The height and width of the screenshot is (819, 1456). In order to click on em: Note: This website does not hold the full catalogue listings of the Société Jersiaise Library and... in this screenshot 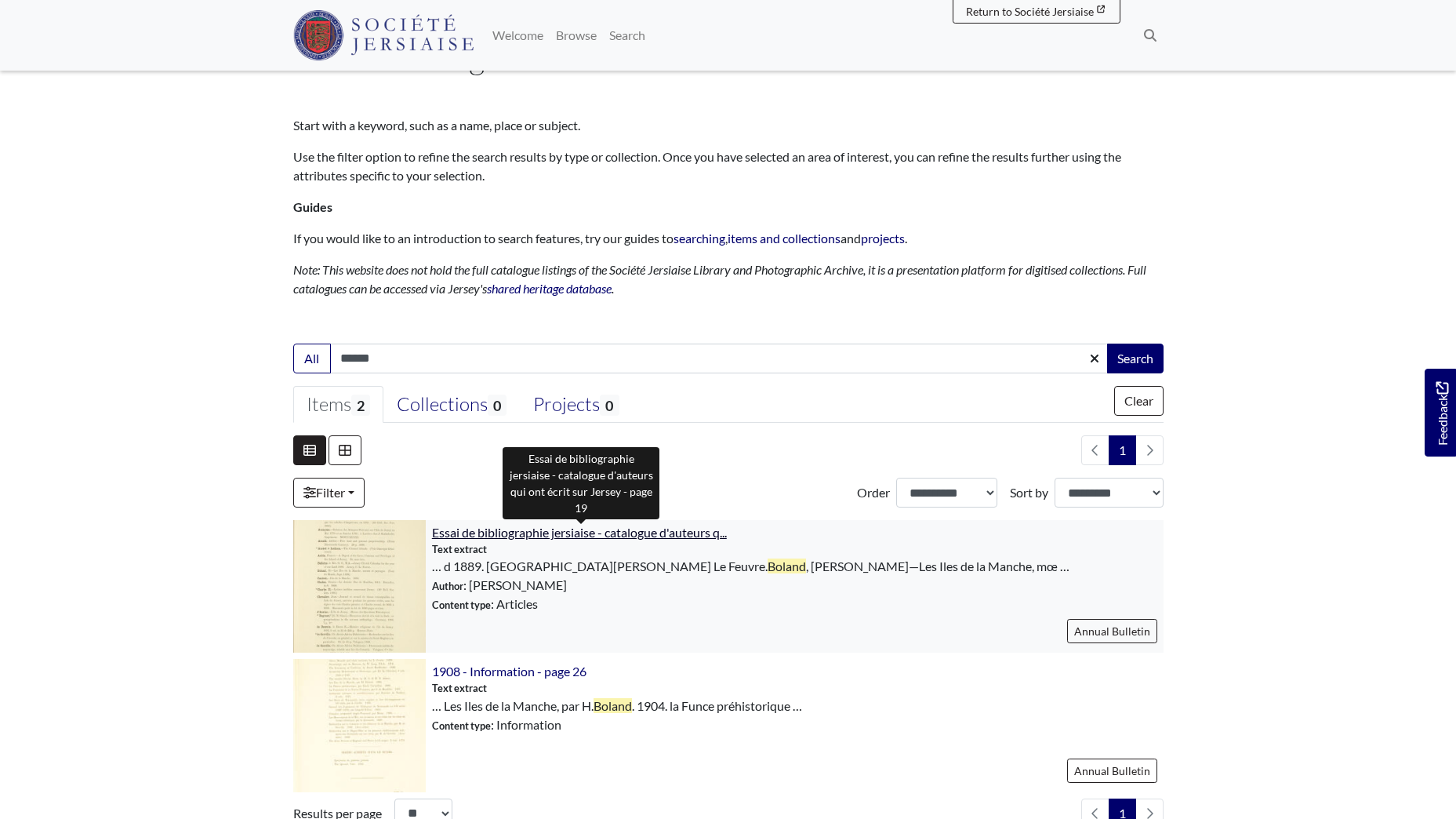, I will do `click(720, 279)`.